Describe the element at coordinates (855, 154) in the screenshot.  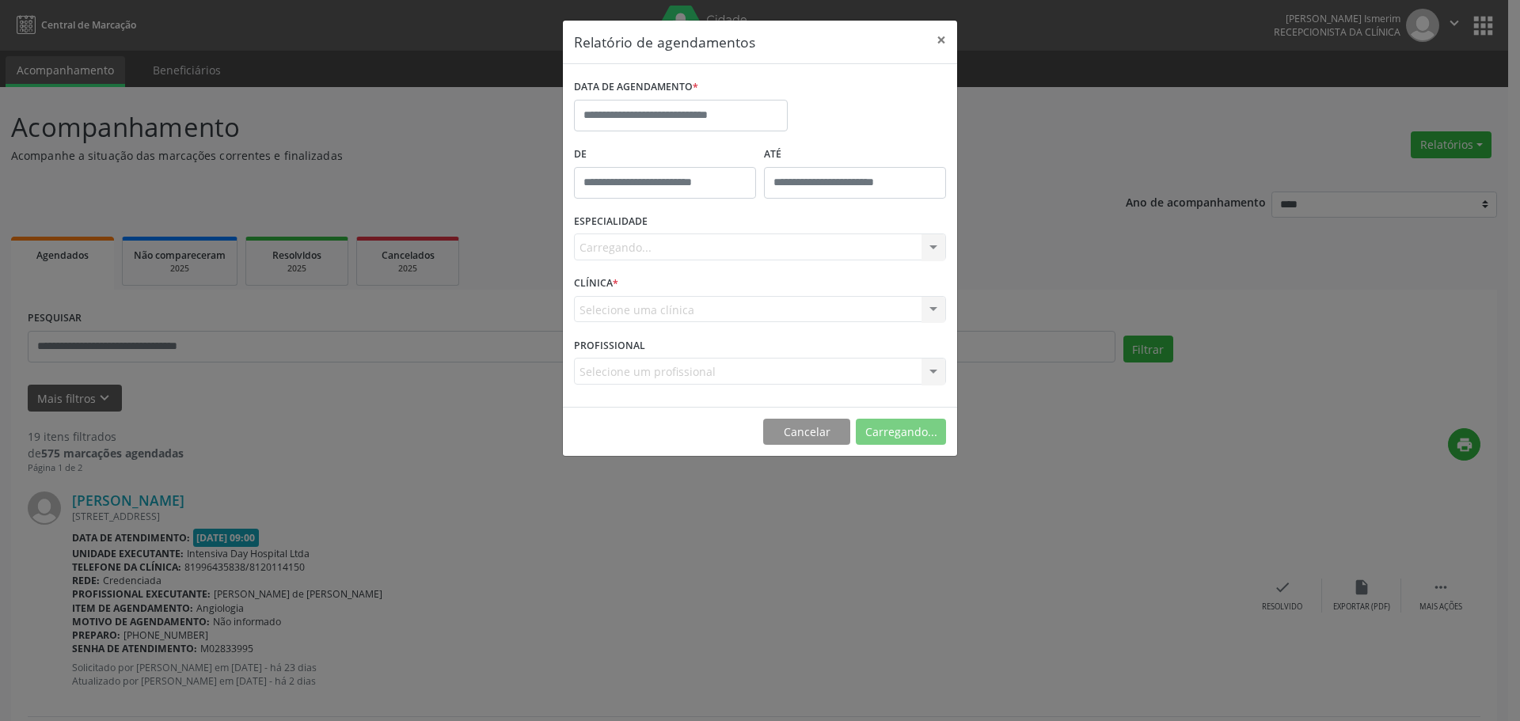
I see `label: ATÉ` at that location.